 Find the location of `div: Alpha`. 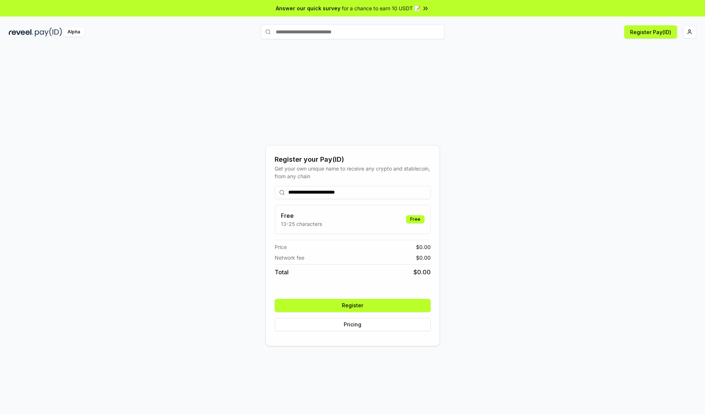

div: Alpha is located at coordinates (74, 32).